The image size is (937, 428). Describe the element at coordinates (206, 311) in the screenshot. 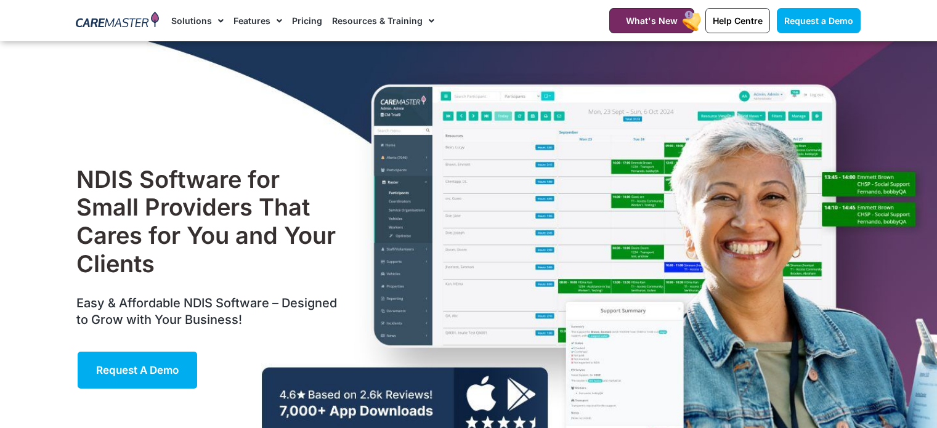

I see `span: Easy & Affordable NDIS Software – Designed to Grow with Your Business!` at that location.